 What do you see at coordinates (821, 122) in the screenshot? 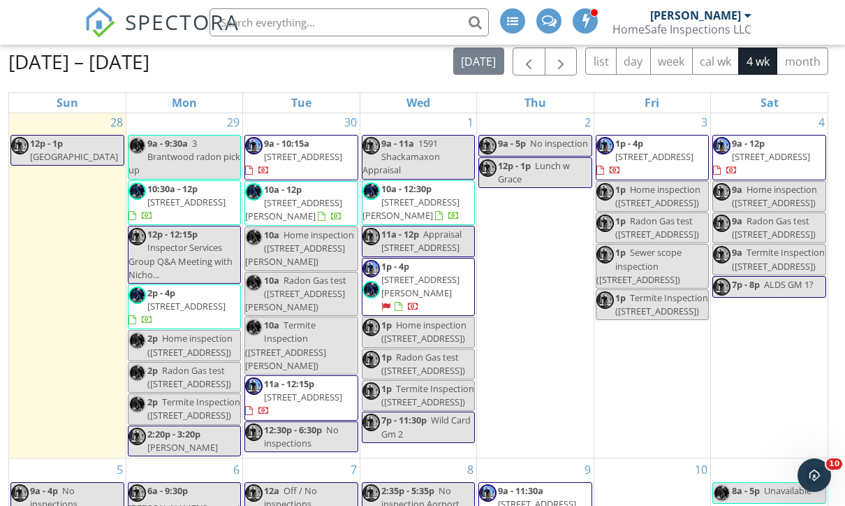
I see `a: Go to October 4, 2025` at bounding box center [821, 122].